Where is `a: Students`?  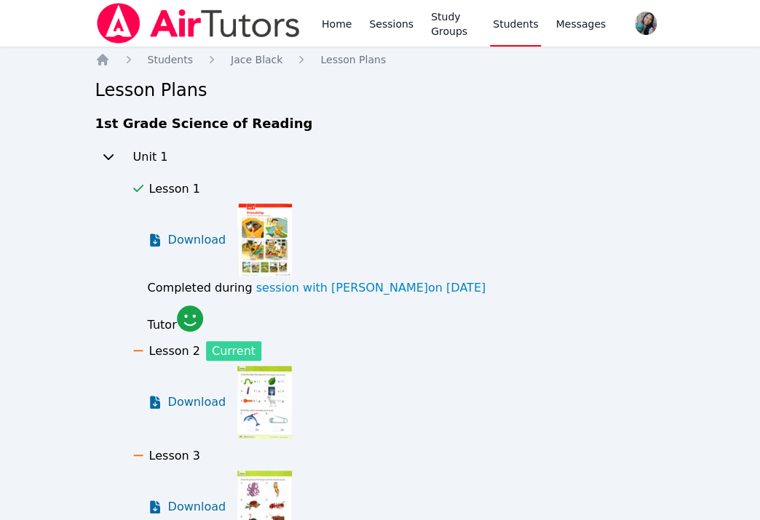
a: Students is located at coordinates (170, 60).